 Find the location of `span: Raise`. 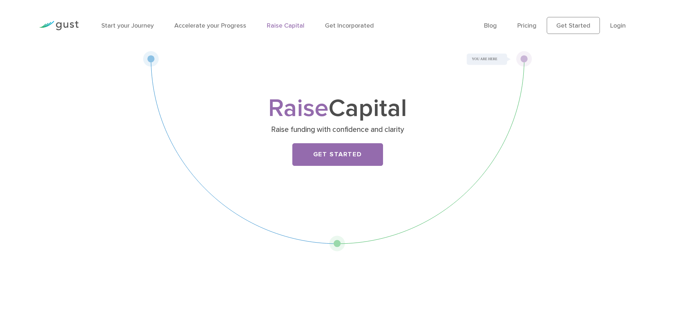

span: Raise is located at coordinates (298, 108).